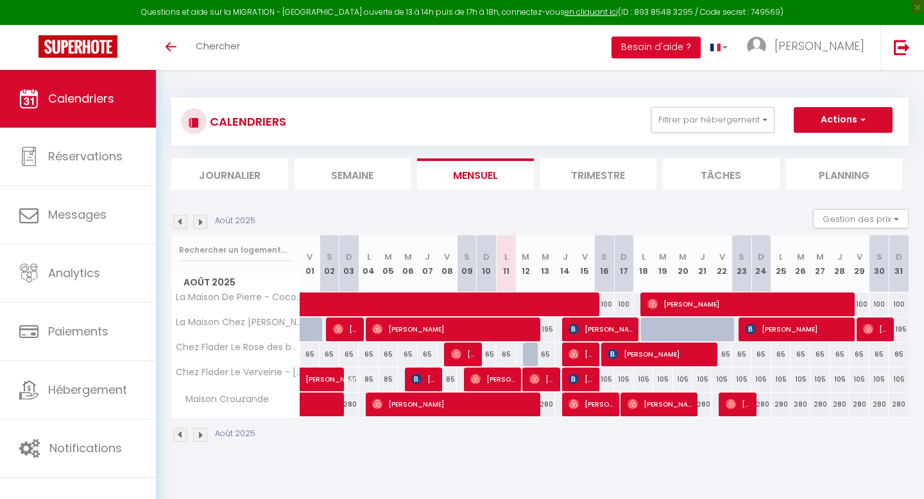 The height and width of the screenshot is (499, 924). What do you see at coordinates (844, 174) in the screenshot?
I see `li: Planning` at bounding box center [844, 174].